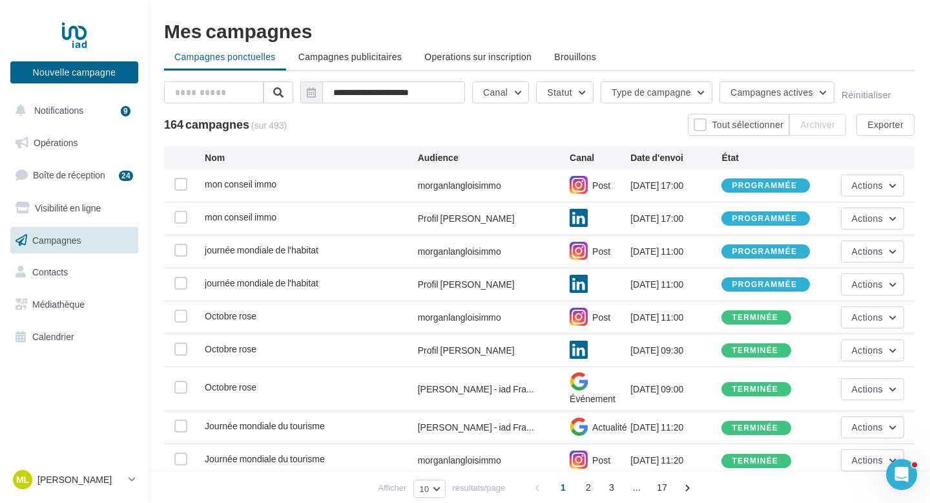  I want to click on button: Archiver, so click(818, 125).